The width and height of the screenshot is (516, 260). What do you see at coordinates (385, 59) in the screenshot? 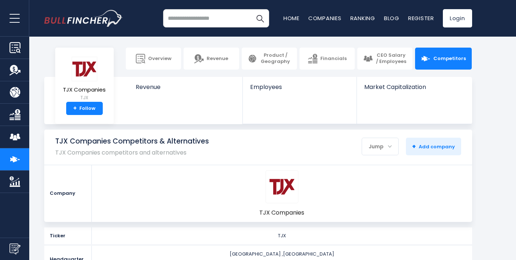
I see `a: CEO Salary / Employees` at bounding box center [385, 59].